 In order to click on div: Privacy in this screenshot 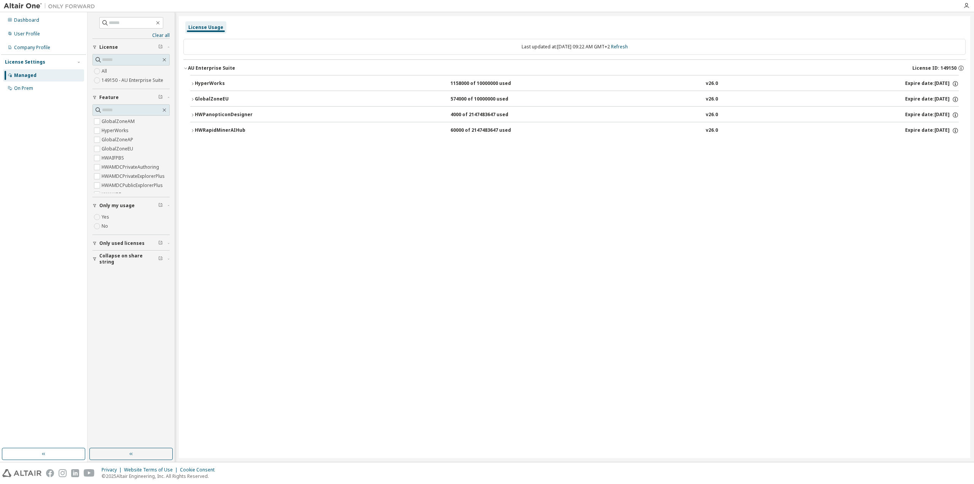, I will do `click(113, 470)`.